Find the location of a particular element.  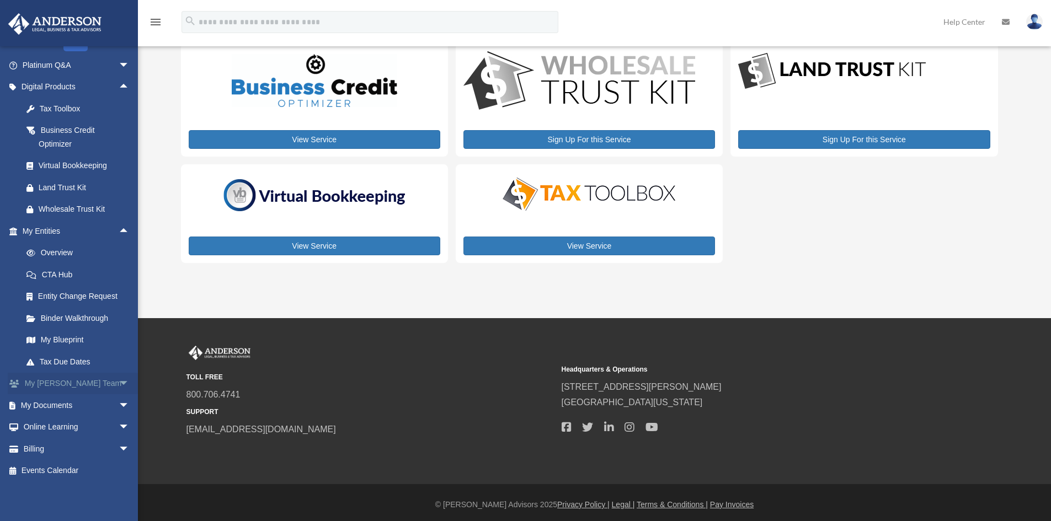

a: Tax Toolbox is located at coordinates (78, 109).